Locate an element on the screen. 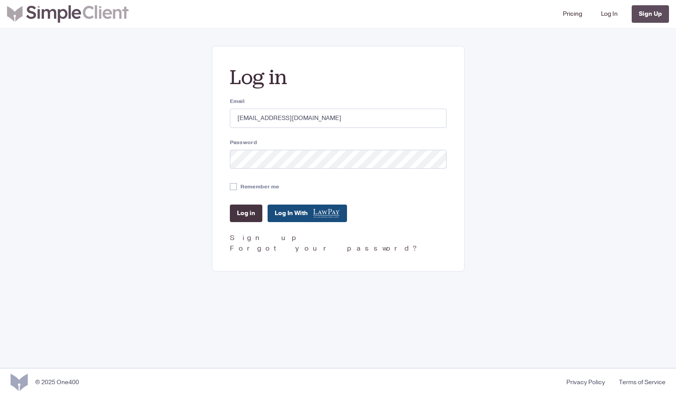 This screenshot has width=676, height=396. a: Forgot your password? is located at coordinates (324, 249).